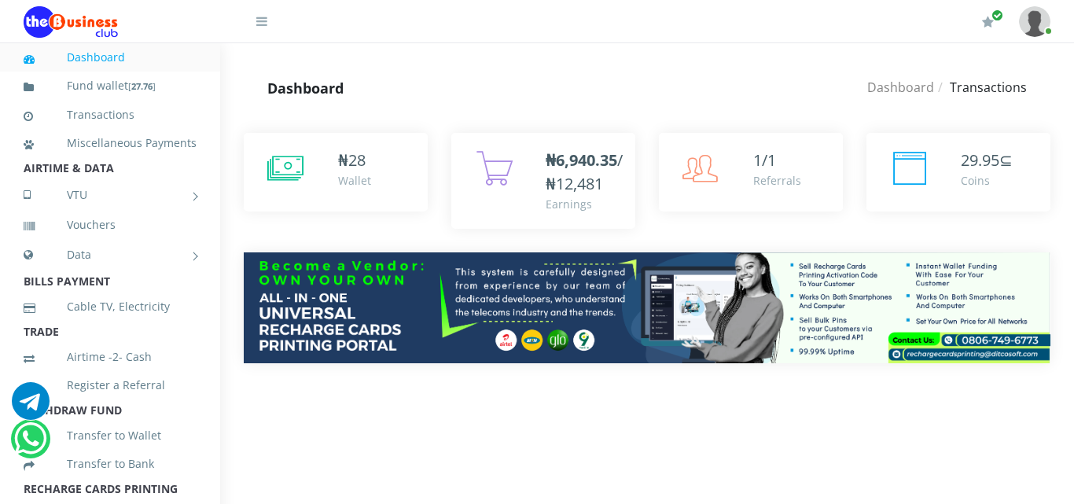 The height and width of the screenshot is (504, 1074). What do you see at coordinates (110, 255) in the screenshot?
I see `a: Data` at bounding box center [110, 255].